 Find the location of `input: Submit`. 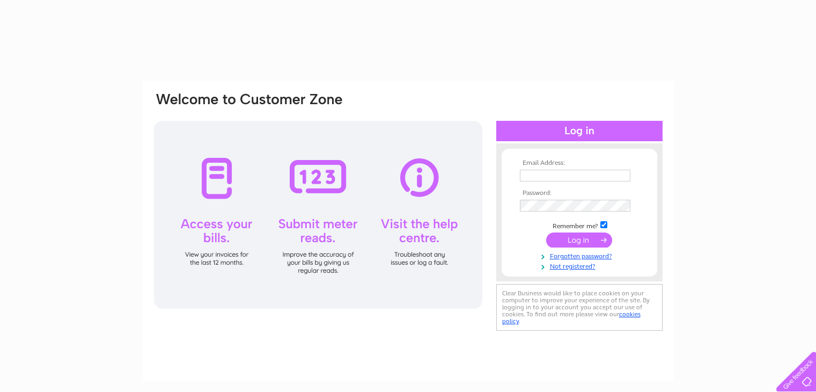

input: Submit is located at coordinates (579, 240).